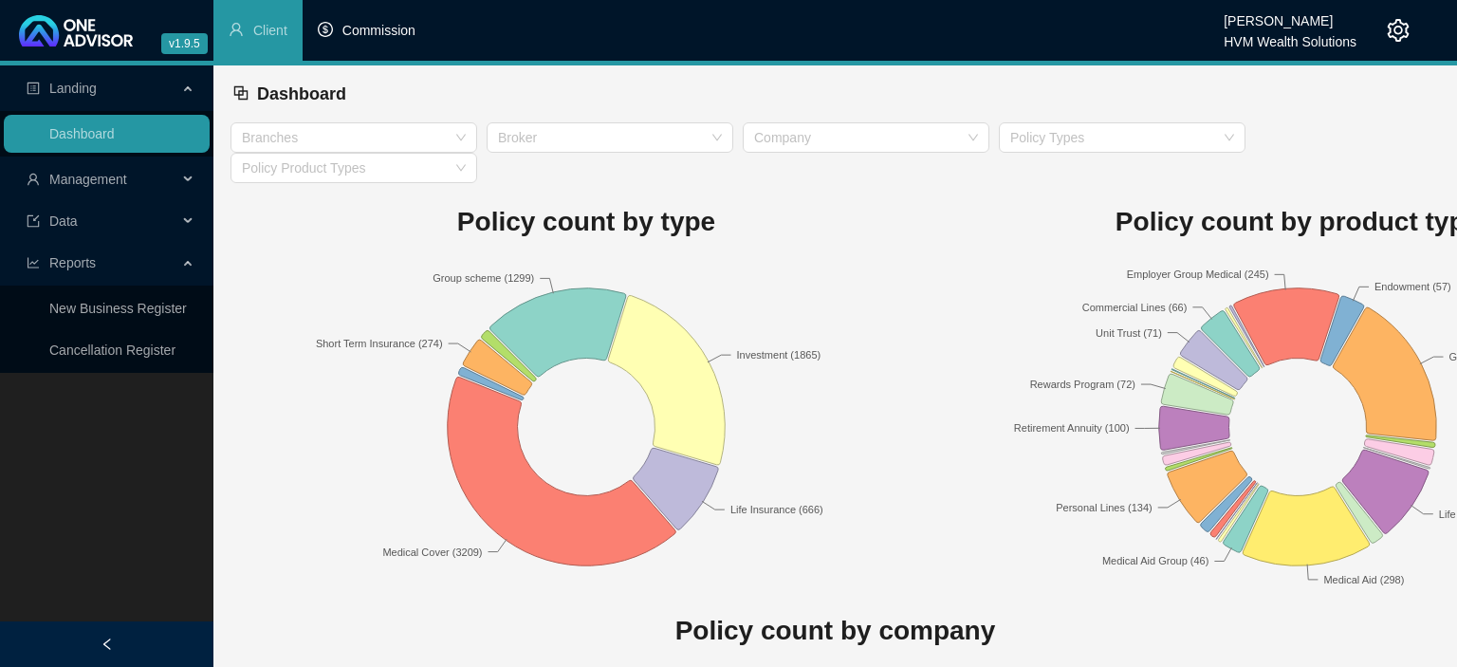  Describe the element at coordinates (379, 30) in the screenshot. I see `span: Commission` at that location.